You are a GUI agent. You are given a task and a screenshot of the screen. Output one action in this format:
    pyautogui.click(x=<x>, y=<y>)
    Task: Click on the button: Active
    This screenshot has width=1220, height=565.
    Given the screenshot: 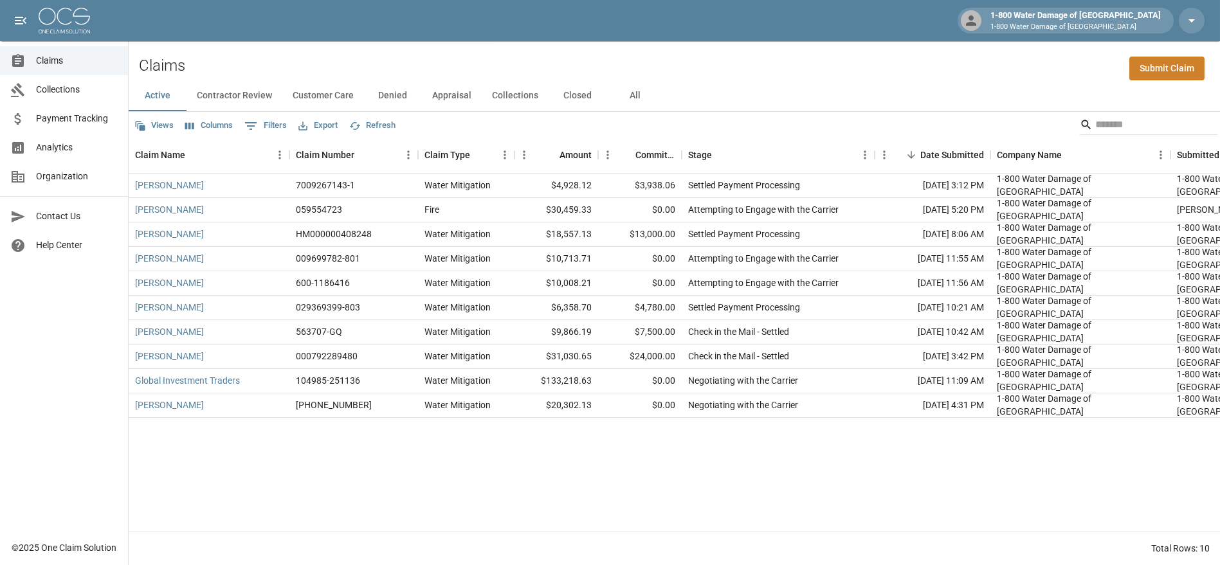 What is the action you would take?
    pyautogui.click(x=158, y=96)
    